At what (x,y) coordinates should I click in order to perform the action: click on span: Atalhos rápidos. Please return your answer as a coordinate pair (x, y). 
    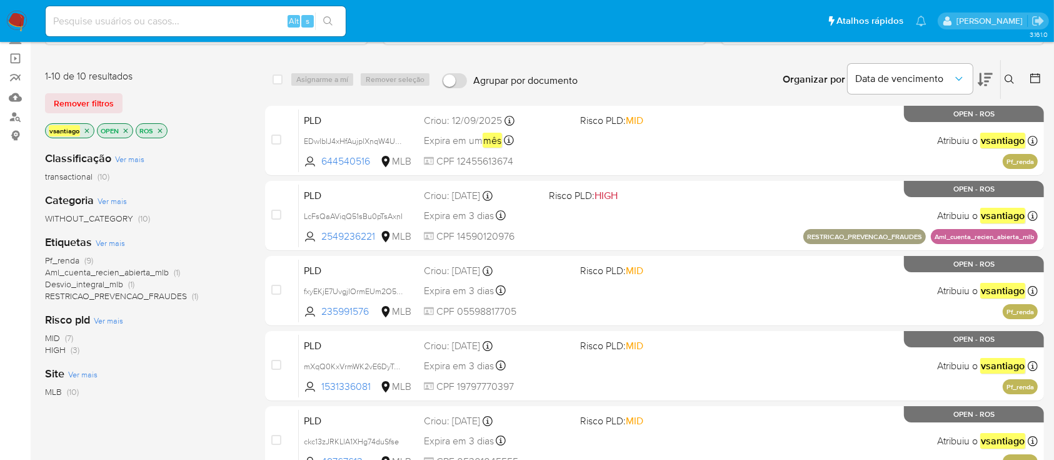
    Looking at the image, I should click on (870, 21).